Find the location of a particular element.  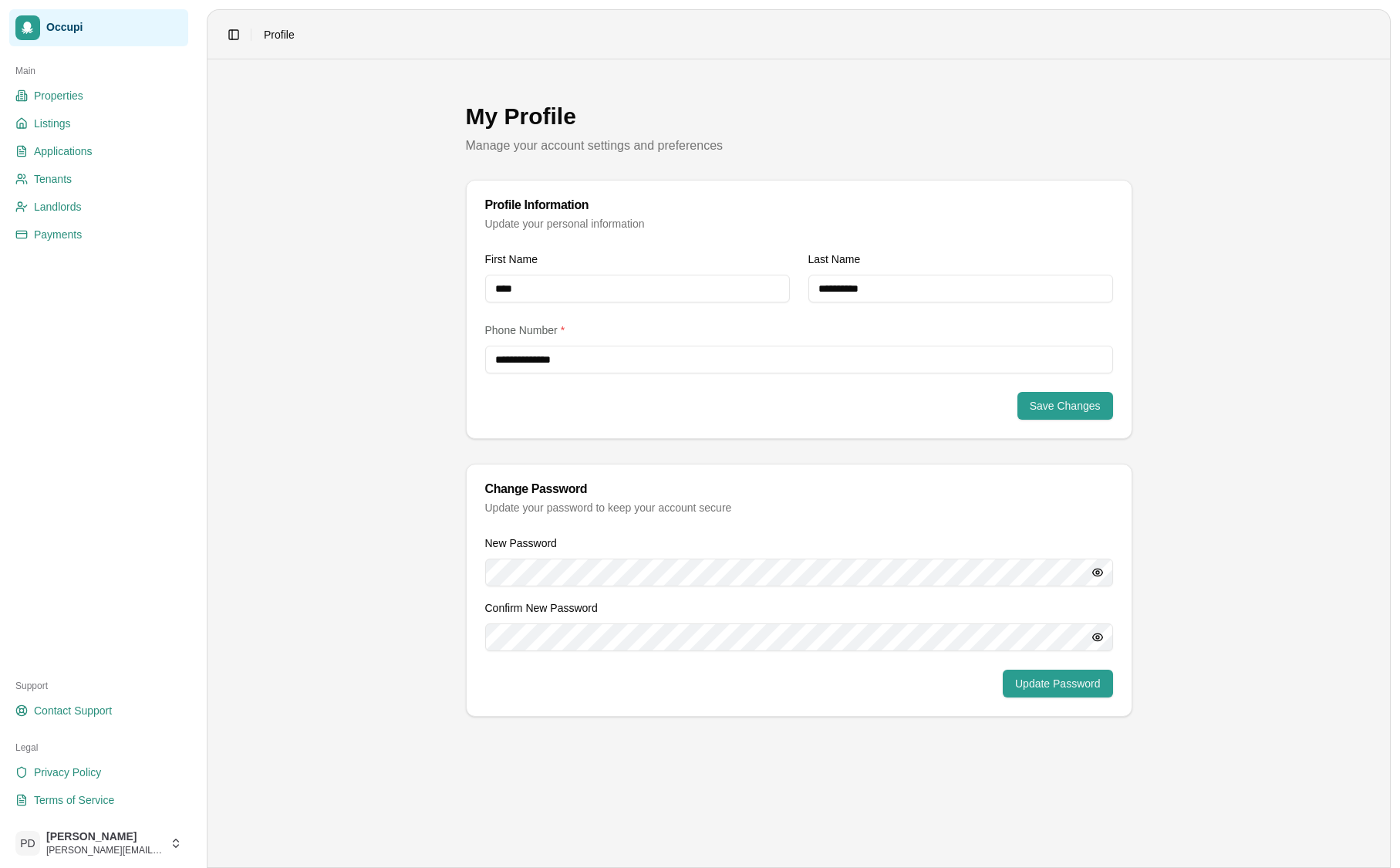

label: New Password is located at coordinates (521, 542).